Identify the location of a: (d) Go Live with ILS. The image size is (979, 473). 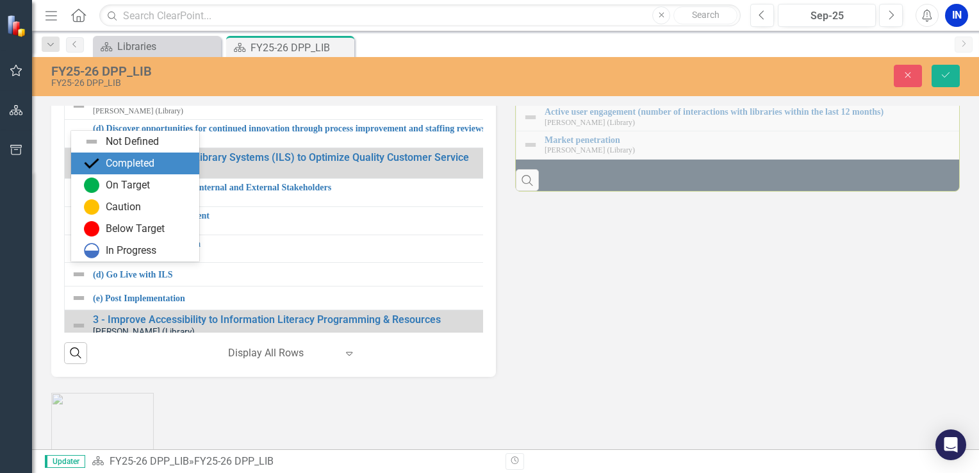
(530, 274).